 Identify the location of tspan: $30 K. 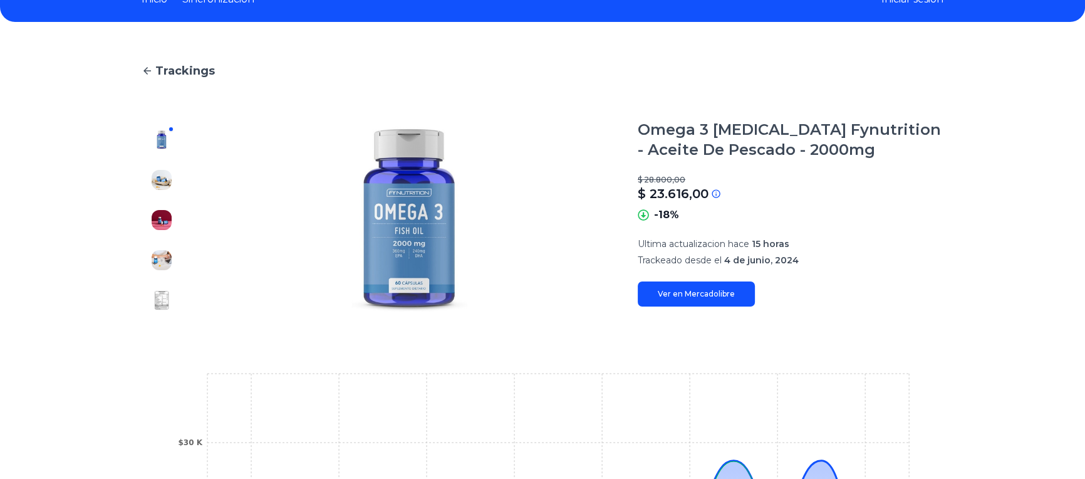
(190, 442).